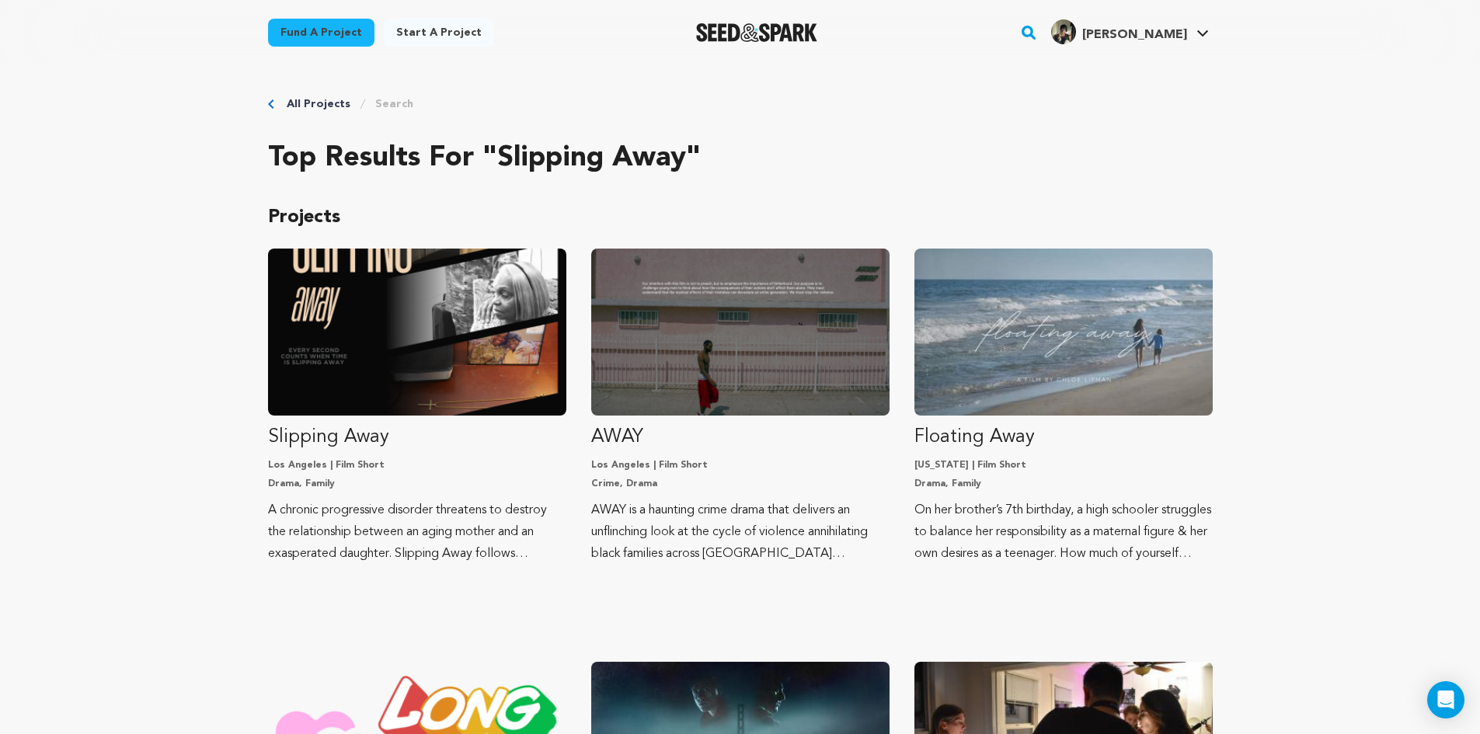 This screenshot has width=1480, height=734. Describe the element at coordinates (757, 33) in the screenshot. I see `a: Seed&Spark Homepage` at that location.